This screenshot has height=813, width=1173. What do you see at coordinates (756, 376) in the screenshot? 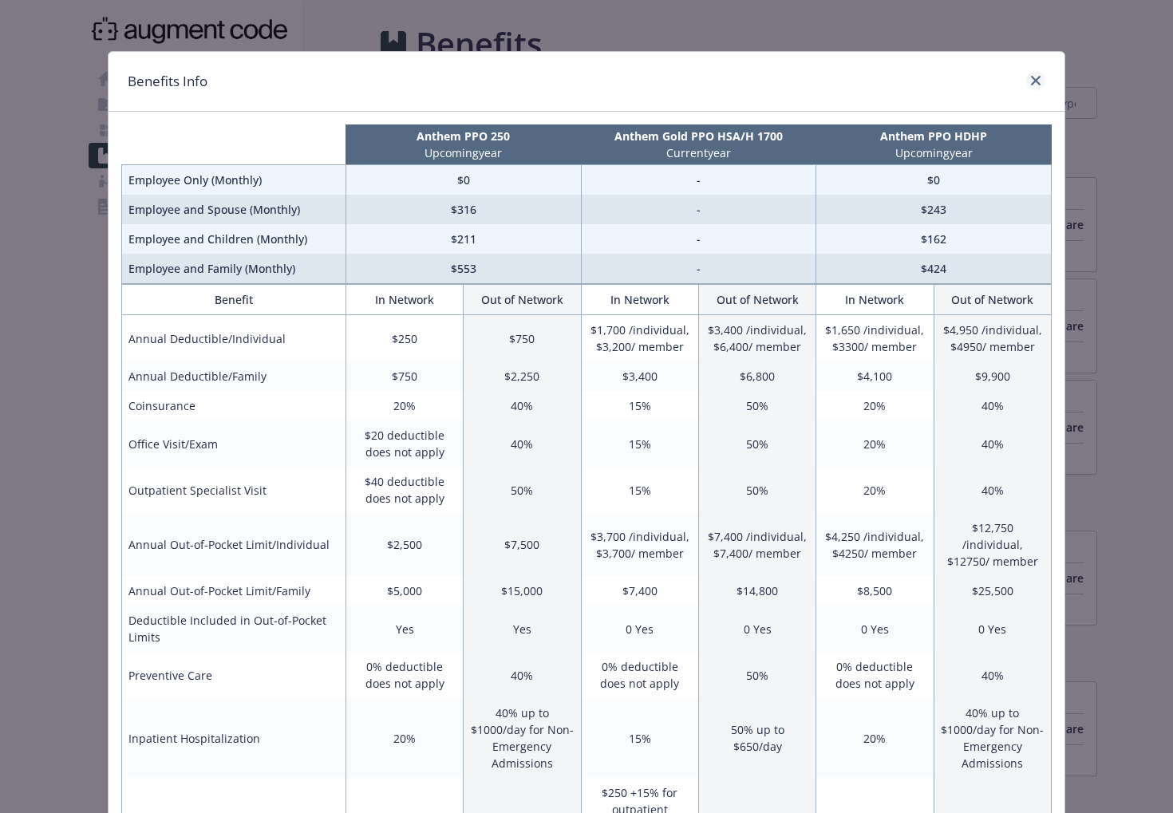
I see `td: $6,800` at bounding box center [756, 376].